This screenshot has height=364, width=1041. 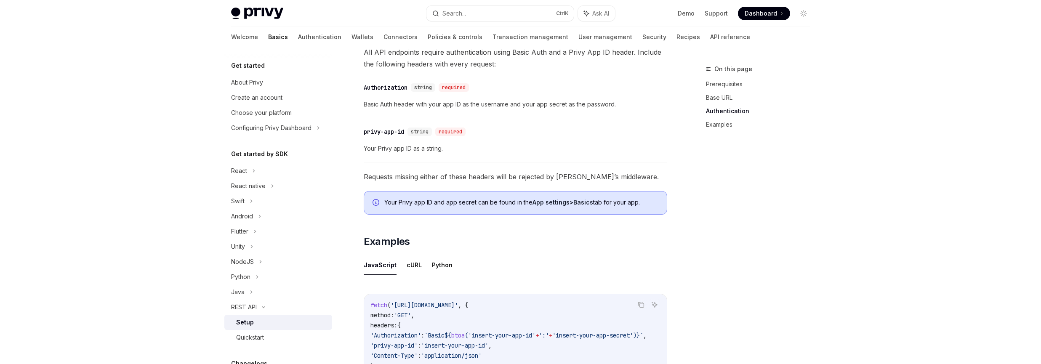 I want to click on div: Flutter, so click(x=239, y=231).